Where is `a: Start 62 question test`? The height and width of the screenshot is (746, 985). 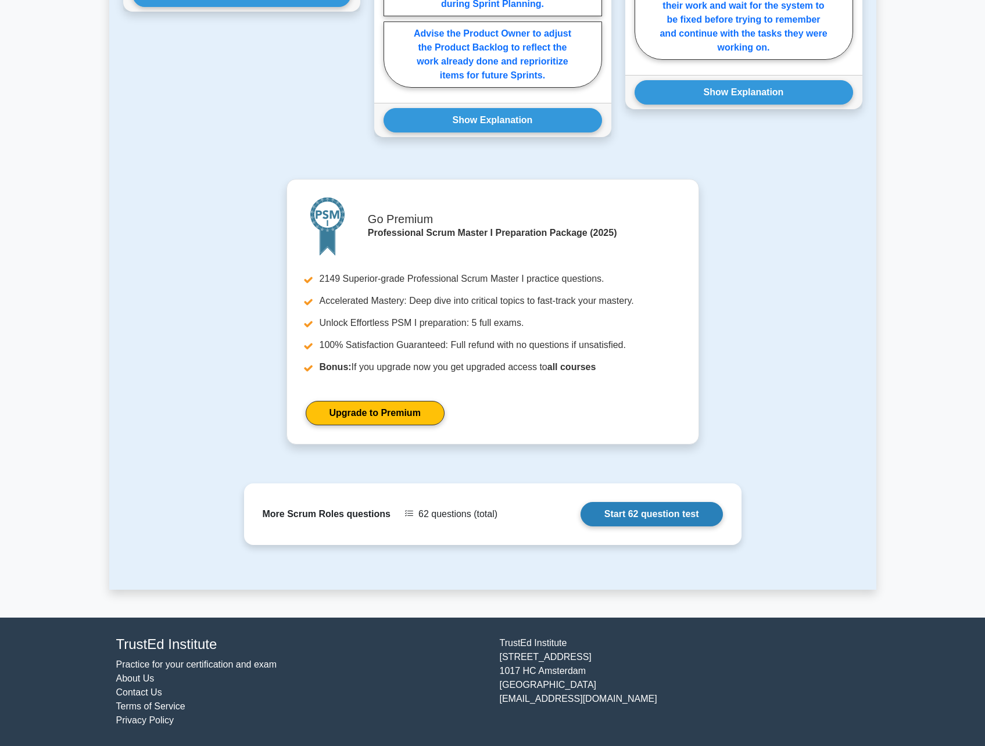 a: Start 62 question test is located at coordinates (651, 514).